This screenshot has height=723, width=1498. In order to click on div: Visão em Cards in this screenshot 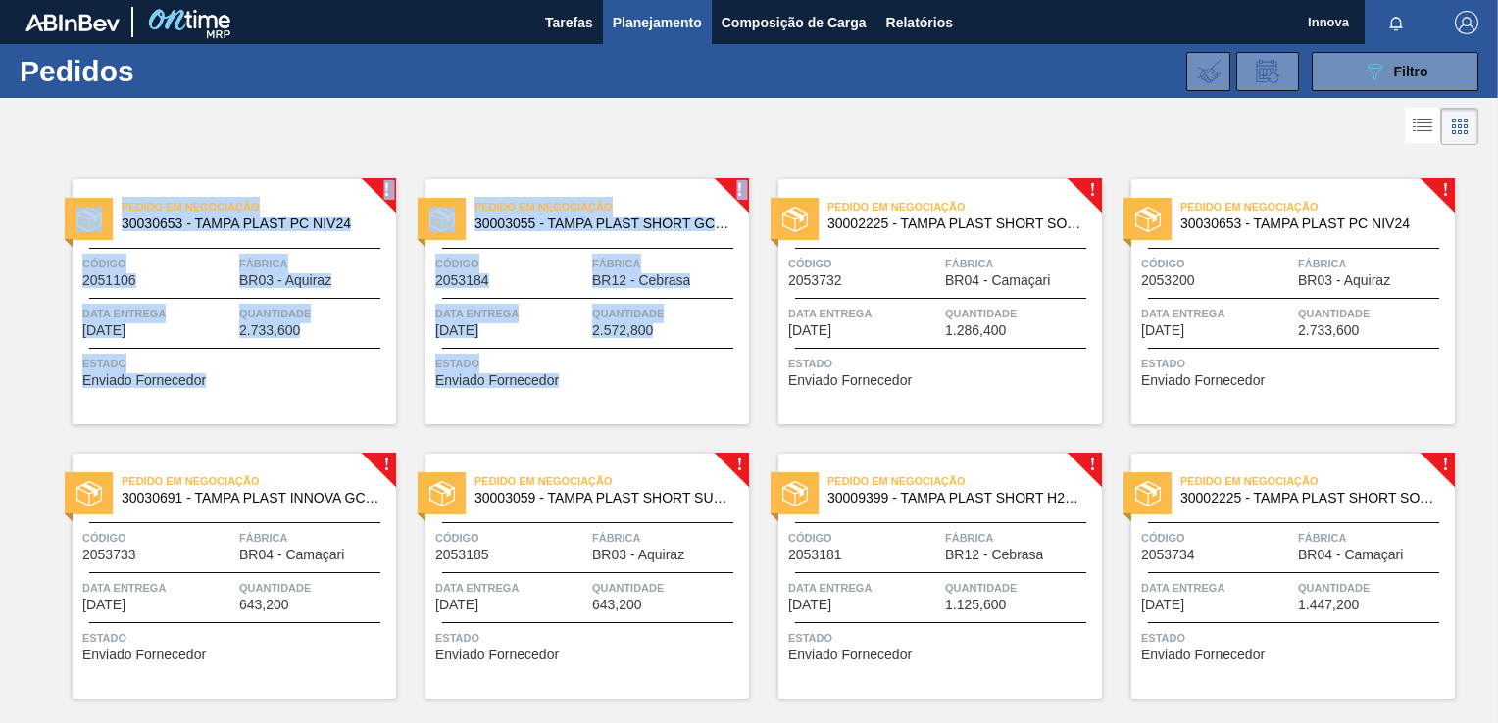, I will do `click(1460, 126)`.